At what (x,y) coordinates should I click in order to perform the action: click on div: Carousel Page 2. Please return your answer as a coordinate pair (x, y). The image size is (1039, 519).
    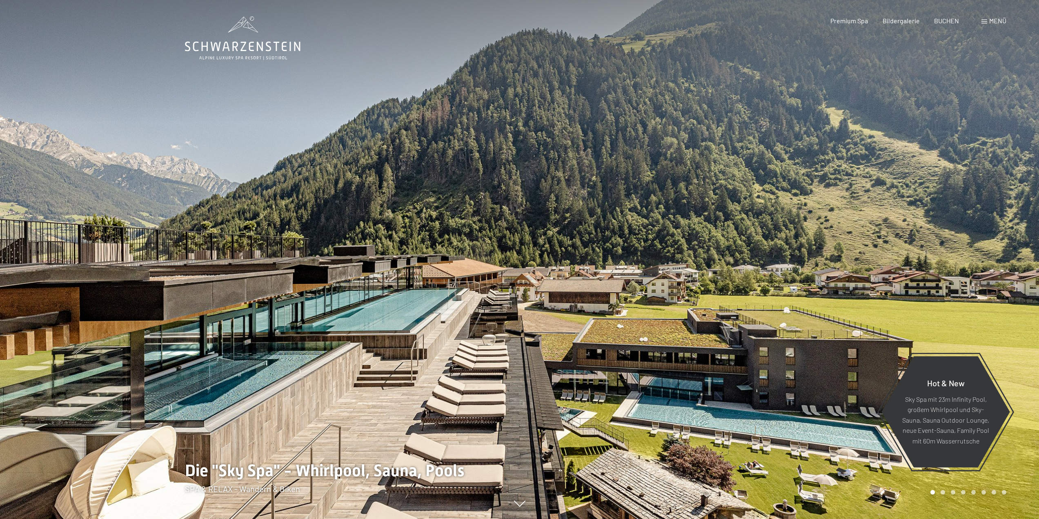
    Looking at the image, I should click on (942, 492).